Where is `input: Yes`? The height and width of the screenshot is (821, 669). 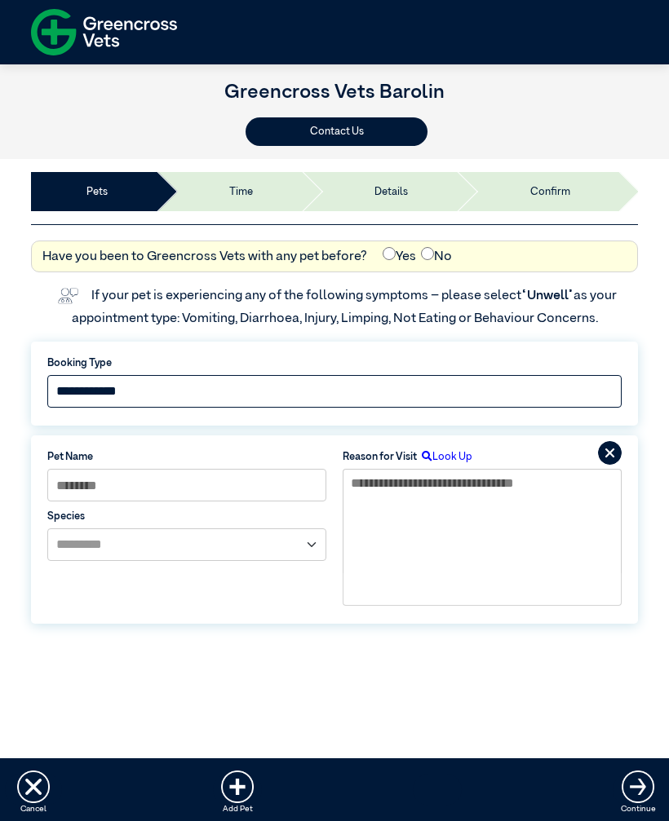
input: Yes is located at coordinates (389, 254).